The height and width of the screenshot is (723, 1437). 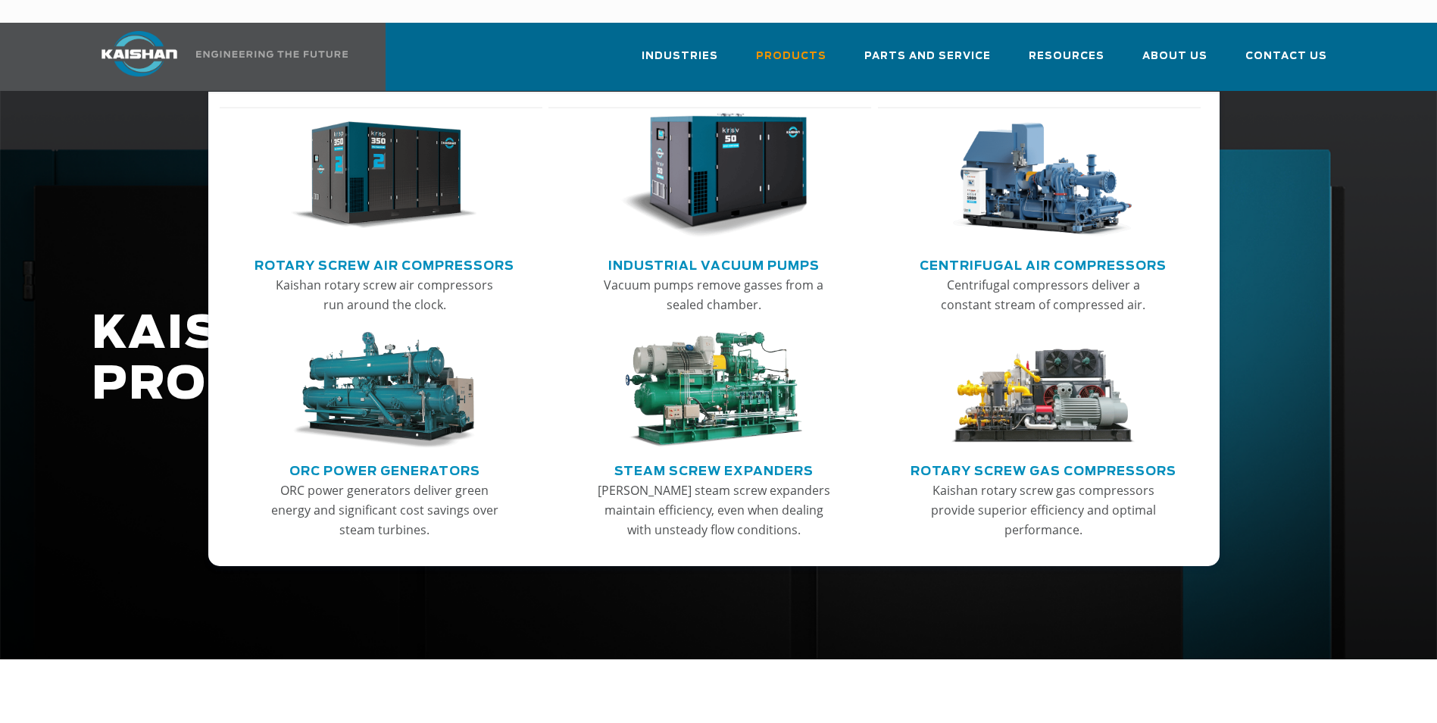 What do you see at coordinates (714, 469) in the screenshot?
I see `a: Steam Screw Expanders` at bounding box center [714, 469].